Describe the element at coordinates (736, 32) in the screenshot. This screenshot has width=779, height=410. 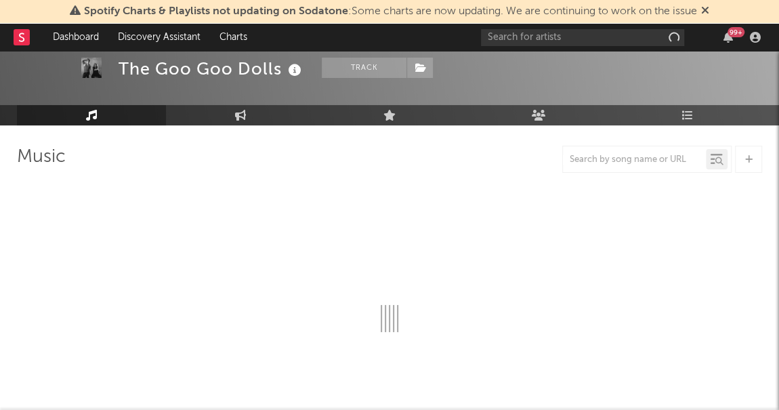
I see `div: 99 +` at that location.